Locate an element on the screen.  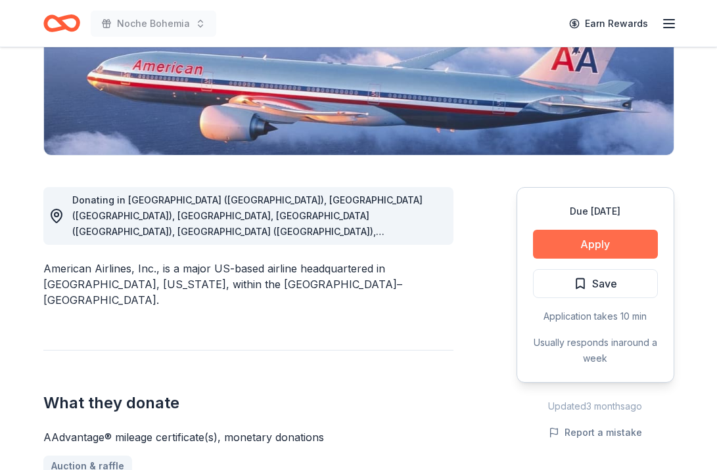
h2: What they donate is located at coordinates (248, 403).